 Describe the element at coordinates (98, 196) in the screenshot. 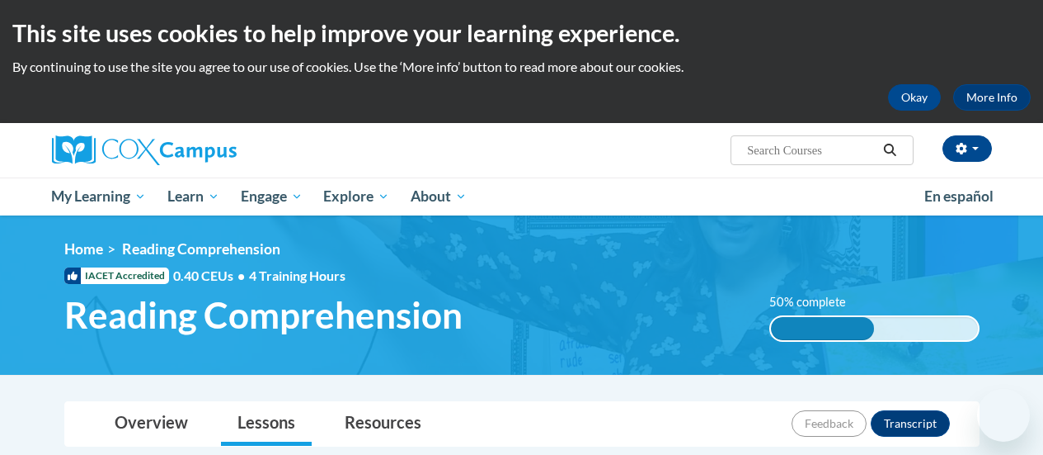

I see `span: My Learning` at that location.